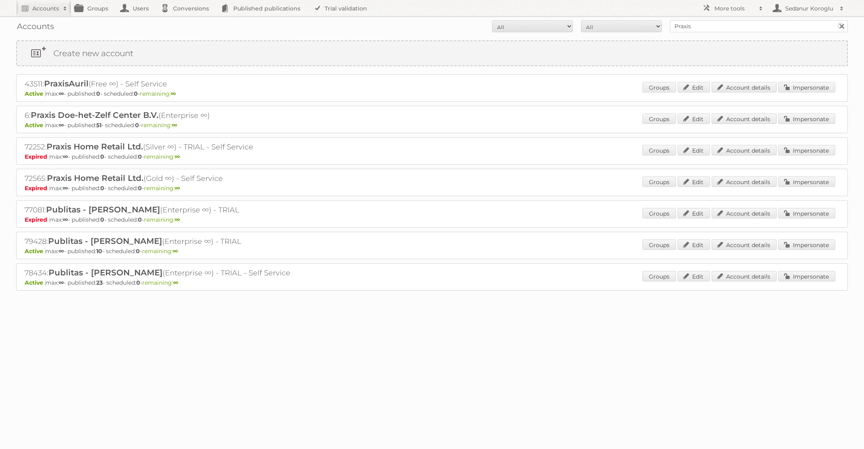  I want to click on h2: 78434: (Enterprise ∞) - TRIAL - Self Service, so click(166, 273).